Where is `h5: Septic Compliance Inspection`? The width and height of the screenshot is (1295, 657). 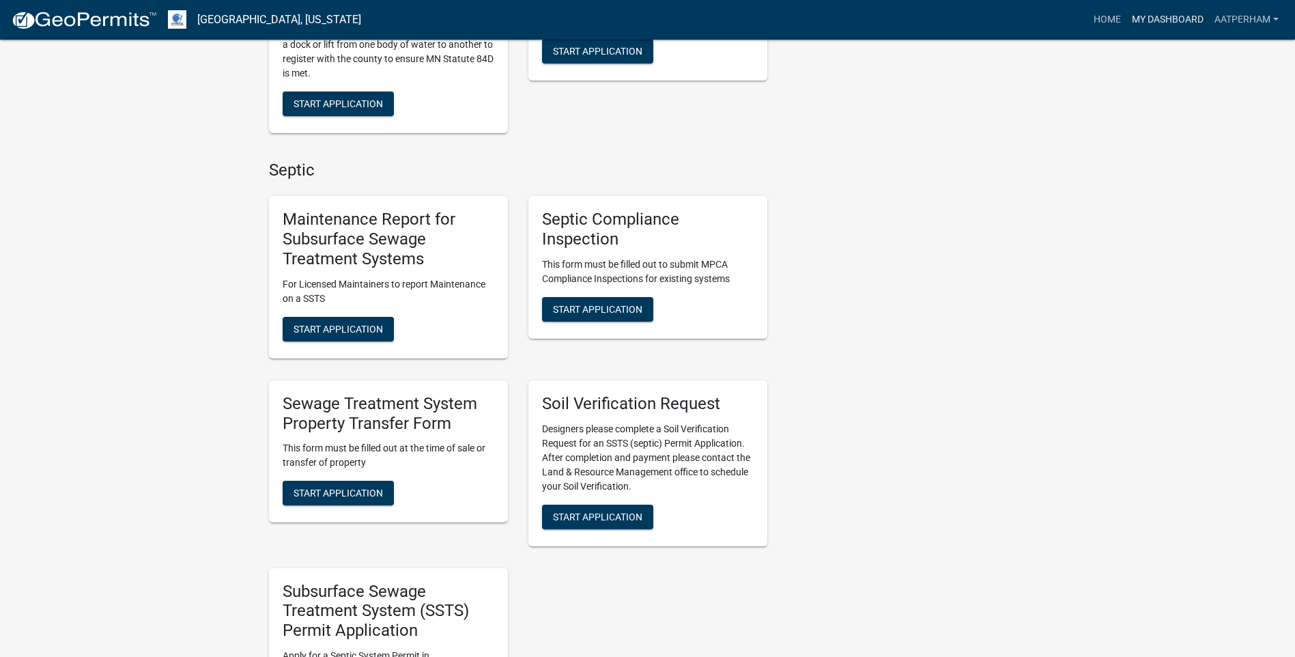 h5: Septic Compliance Inspection is located at coordinates (648, 229).